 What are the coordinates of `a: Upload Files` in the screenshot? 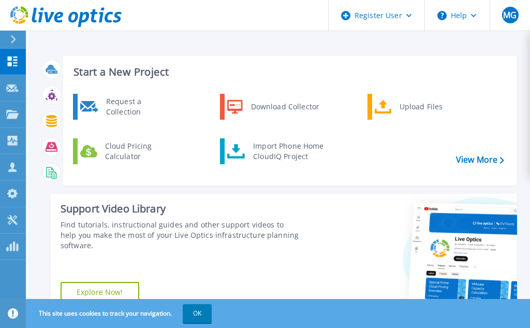 It's located at (420, 107).